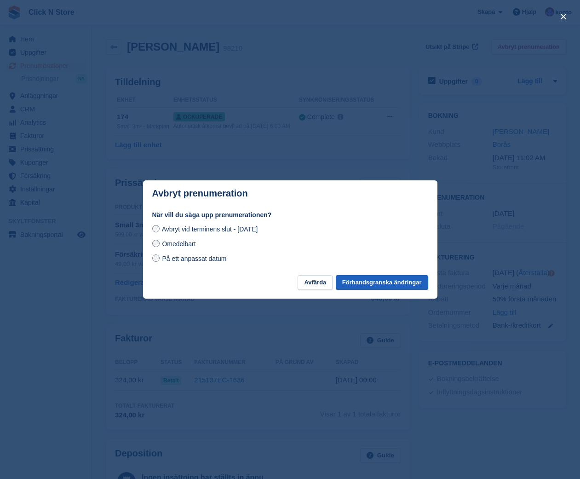 The image size is (580, 479). I want to click on span: På ett anpassat datum, so click(194, 259).